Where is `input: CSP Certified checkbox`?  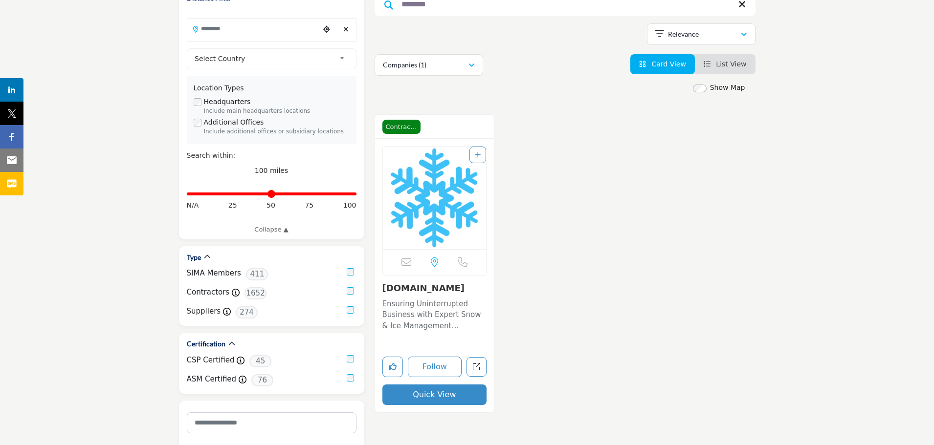 input: CSP Certified checkbox is located at coordinates (350, 359).